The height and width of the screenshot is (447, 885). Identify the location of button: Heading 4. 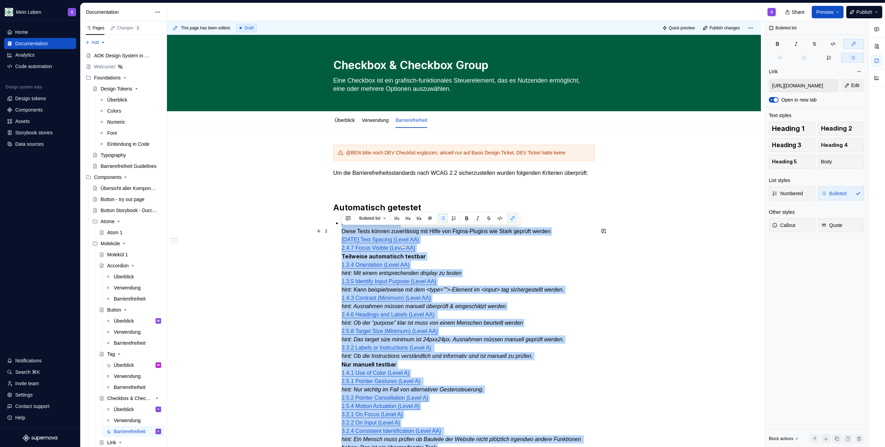
(841, 145).